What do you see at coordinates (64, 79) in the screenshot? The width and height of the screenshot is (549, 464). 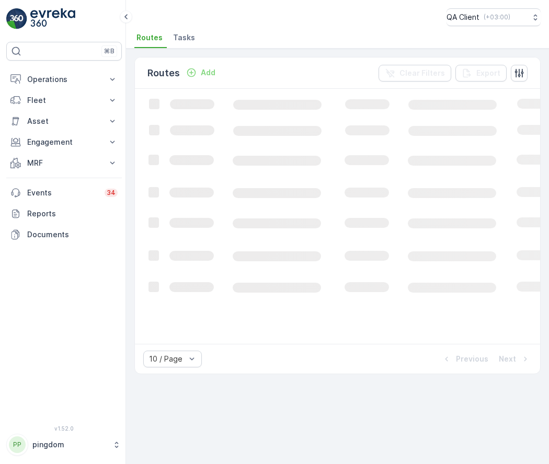 I see `button: Operations` at bounding box center [64, 79].